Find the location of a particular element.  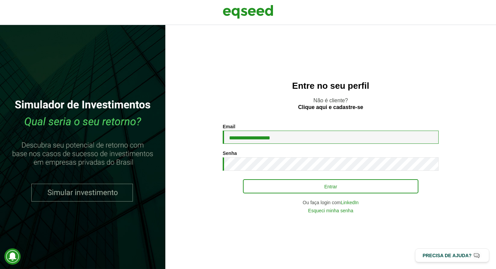

a: Clique aqui e cadastre-se is located at coordinates (331, 107).